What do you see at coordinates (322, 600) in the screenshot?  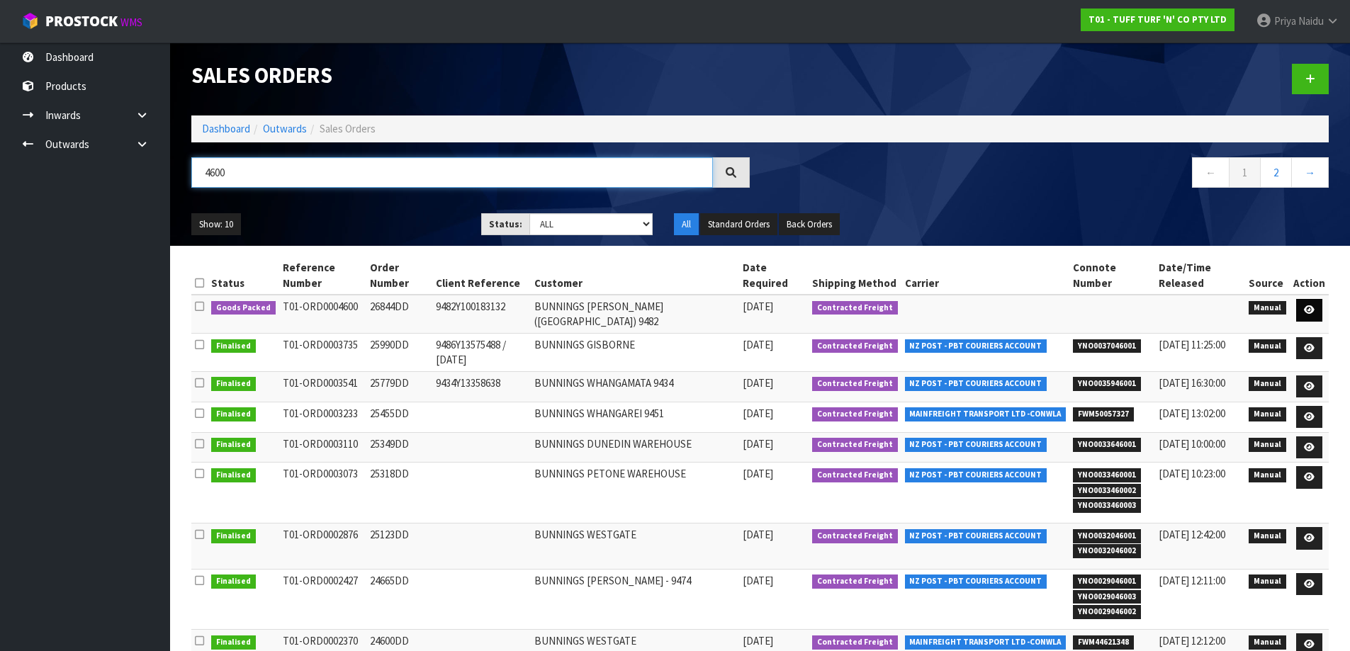 I see `td: T01-ORD0002427` at bounding box center [322, 600].